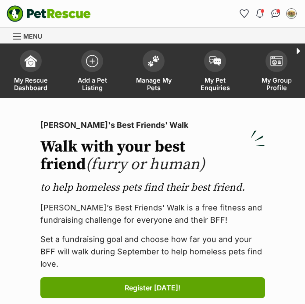 This screenshot has height=304, width=305. I want to click on img: group-profile-icon-3fa3cf56718a62981997c0bc7e787c4b2cf8bcc04b72c1350f741eb67cf2f40e.svg, so click(276, 61).